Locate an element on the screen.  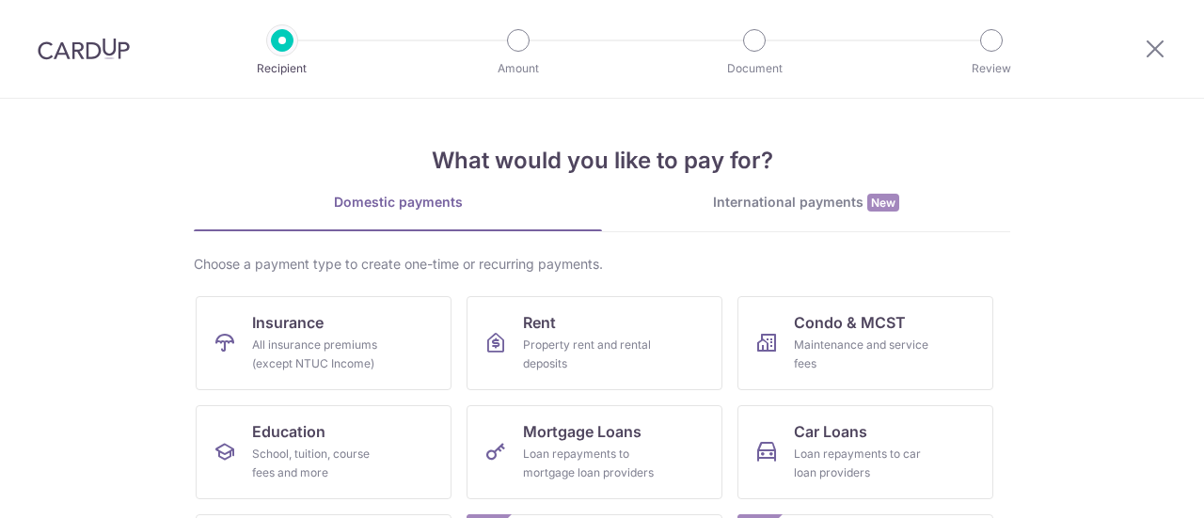
p: Recipient is located at coordinates (282, 69).